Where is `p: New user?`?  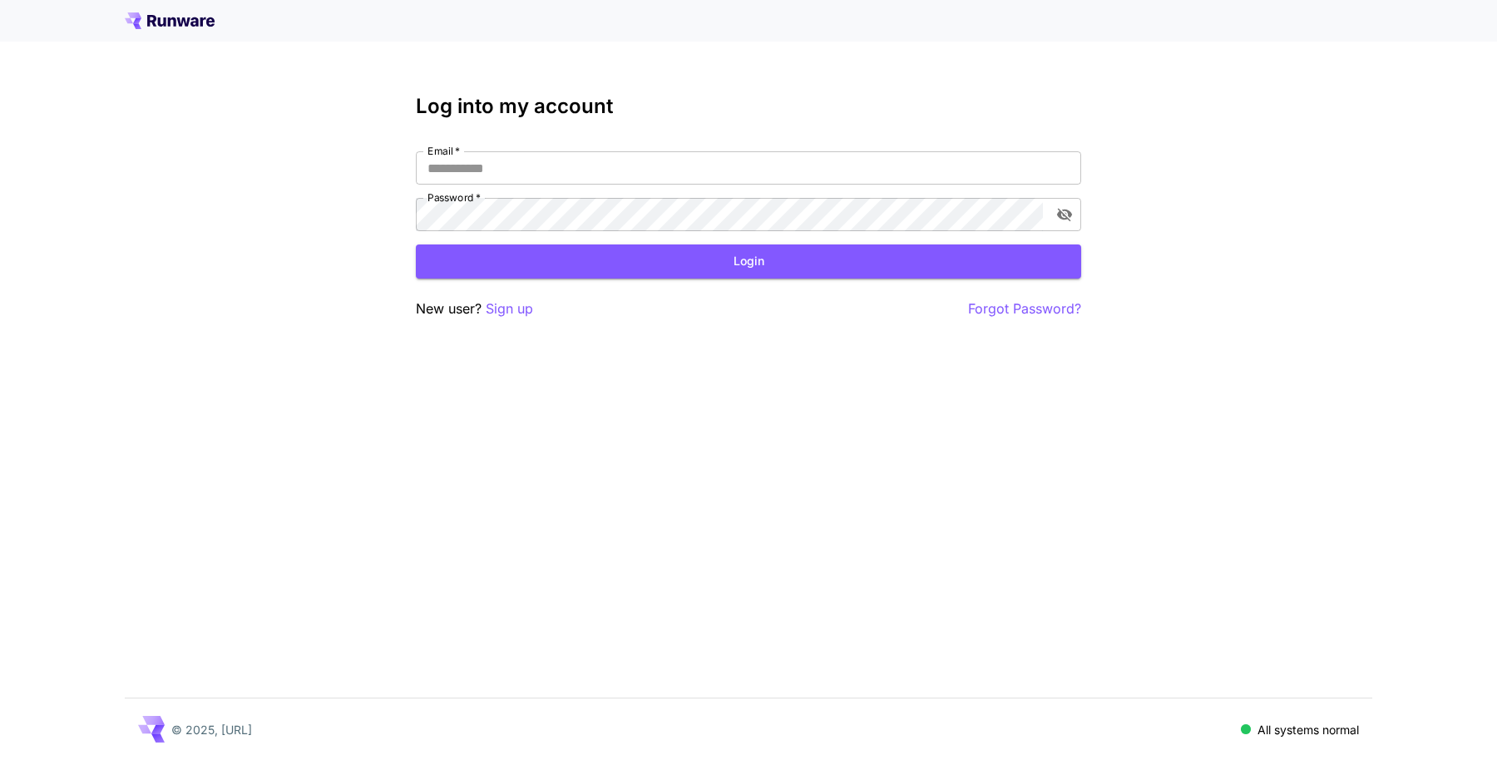 p: New user? is located at coordinates (474, 309).